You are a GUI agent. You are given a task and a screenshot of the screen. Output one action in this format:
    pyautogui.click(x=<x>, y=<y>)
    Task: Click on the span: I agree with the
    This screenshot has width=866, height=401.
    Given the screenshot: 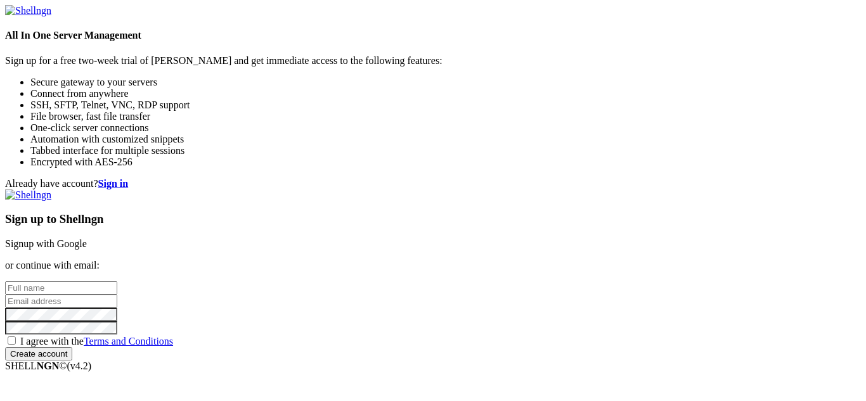 What is the action you would take?
    pyautogui.click(x=96, y=341)
    